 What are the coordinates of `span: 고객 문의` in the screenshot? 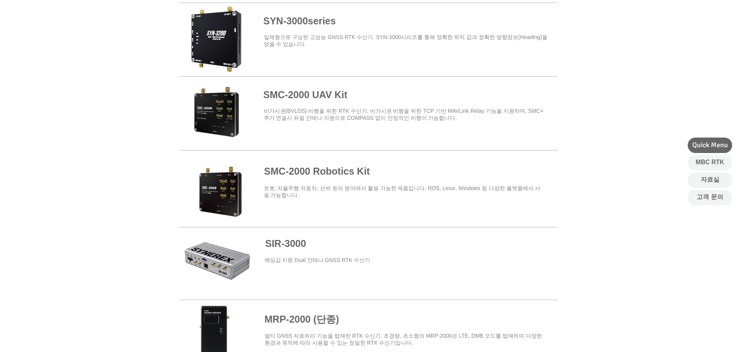 It's located at (709, 197).